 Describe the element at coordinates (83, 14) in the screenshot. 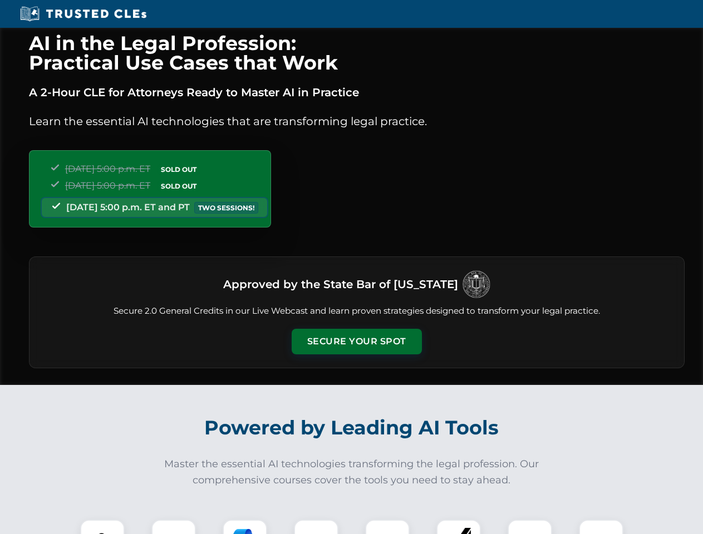

I see `img: Trusted CLEs` at that location.